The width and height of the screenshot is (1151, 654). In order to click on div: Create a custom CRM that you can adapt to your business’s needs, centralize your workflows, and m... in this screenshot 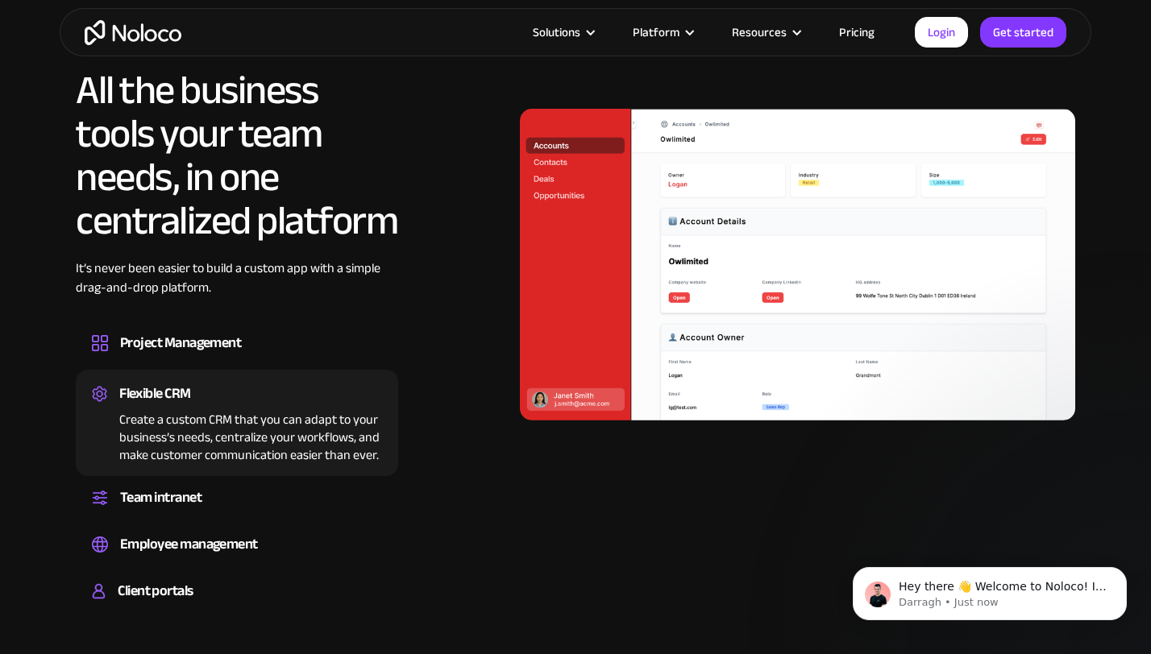, I will do `click(237, 435)`.